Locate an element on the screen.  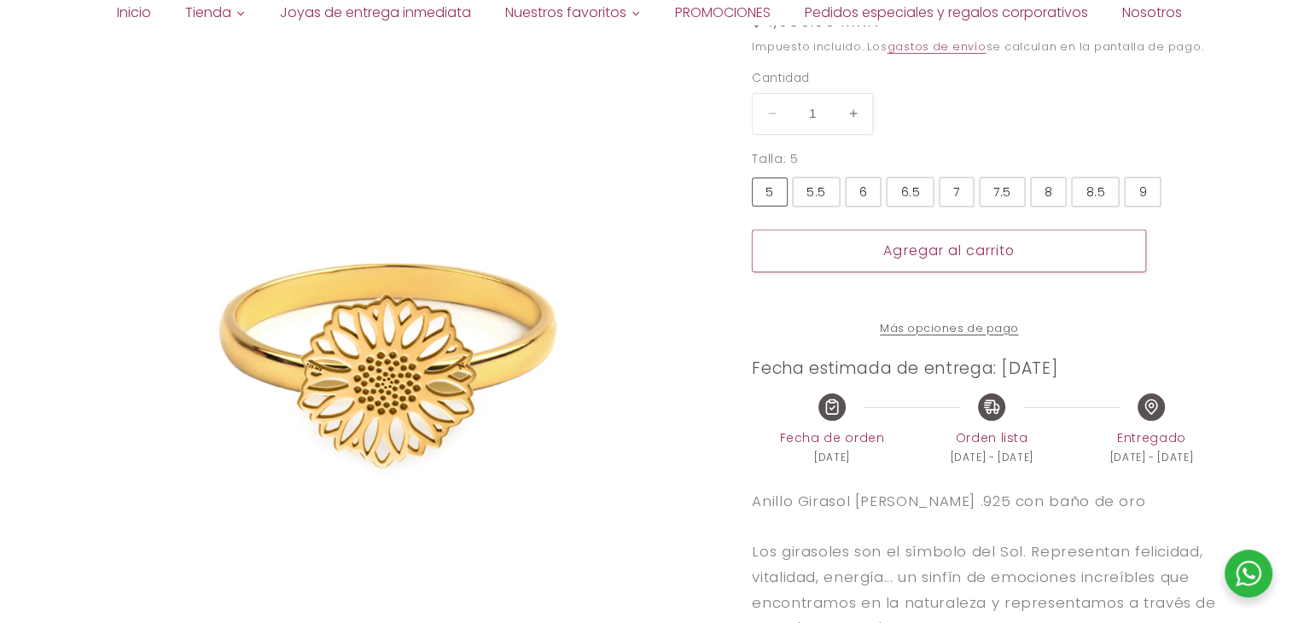
div: 9 is located at coordinates (1143, 192).